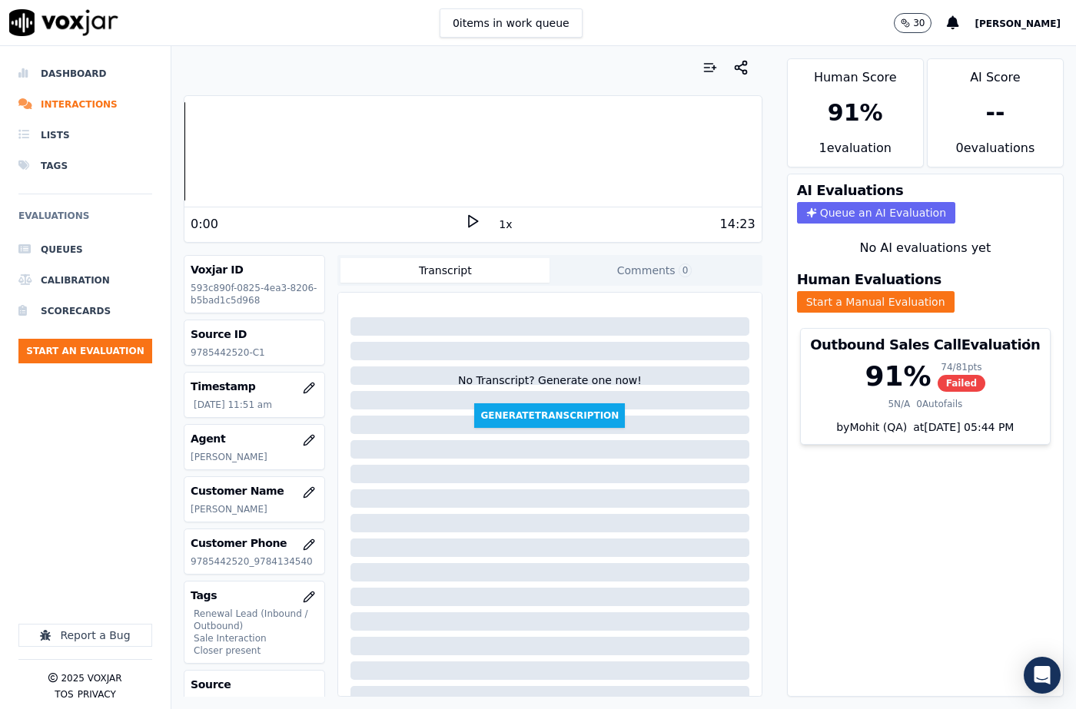 Image resolution: width=1076 pixels, height=709 pixels. Describe the element at coordinates (85, 351) in the screenshot. I see `button: Start an Evaluation` at that location.